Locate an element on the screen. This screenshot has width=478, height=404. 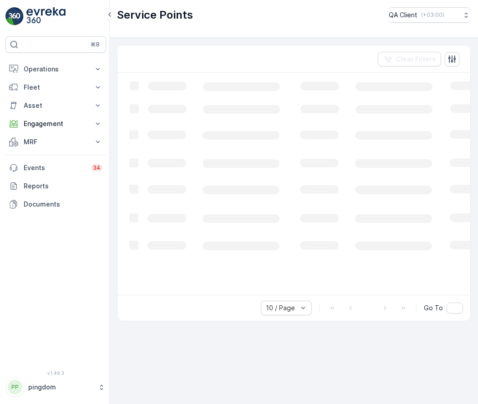
p: Events is located at coordinates (55, 168).